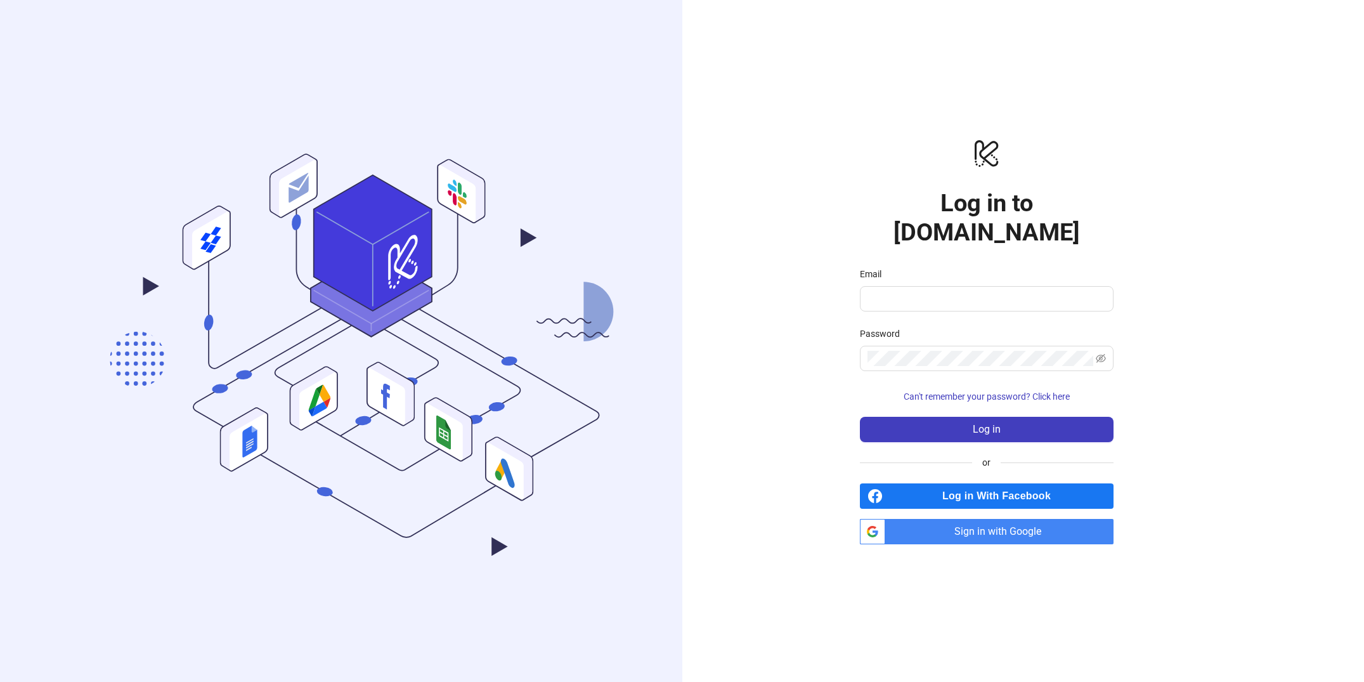 Image resolution: width=1364 pixels, height=682 pixels. What do you see at coordinates (884, 334) in the screenshot?
I see `label: Password` at bounding box center [884, 334].